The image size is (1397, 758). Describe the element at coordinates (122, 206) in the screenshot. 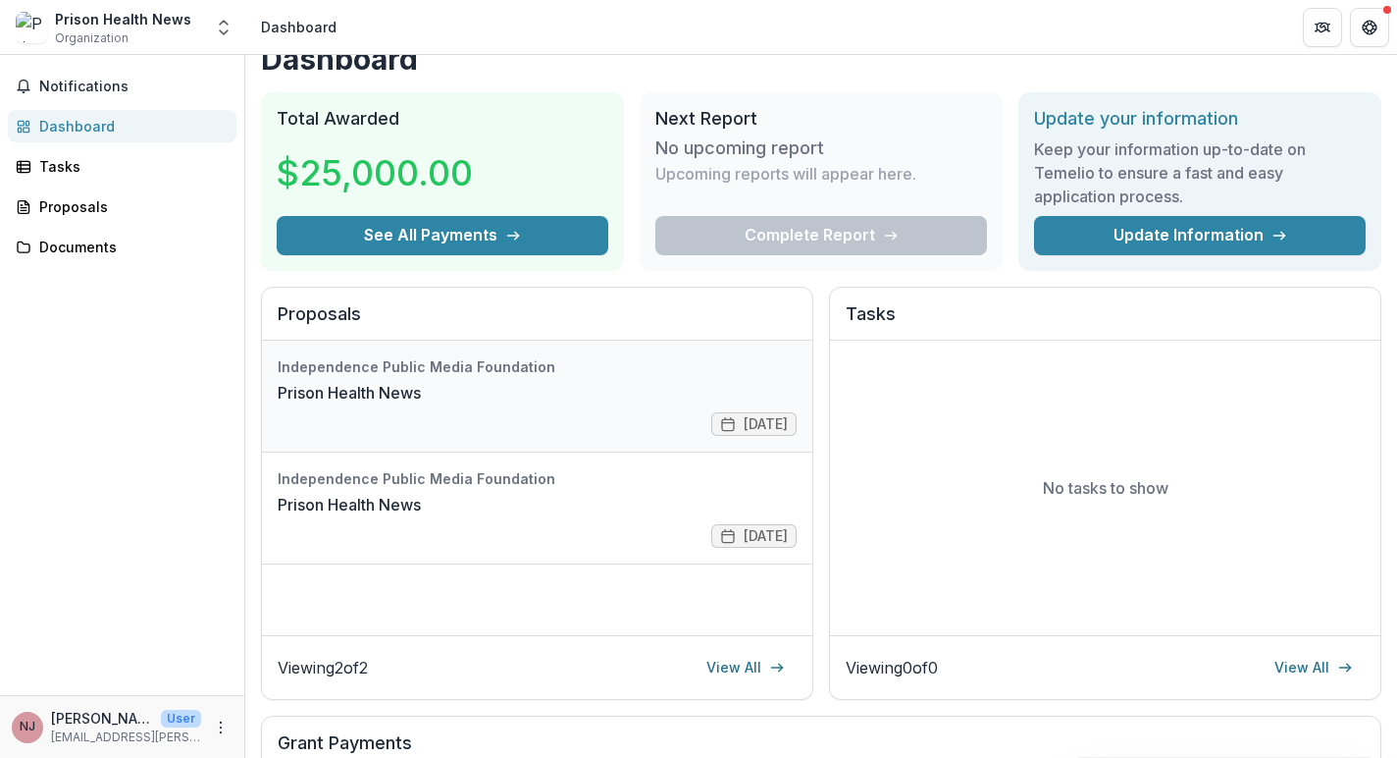

I see `a: Proposals` at that location.